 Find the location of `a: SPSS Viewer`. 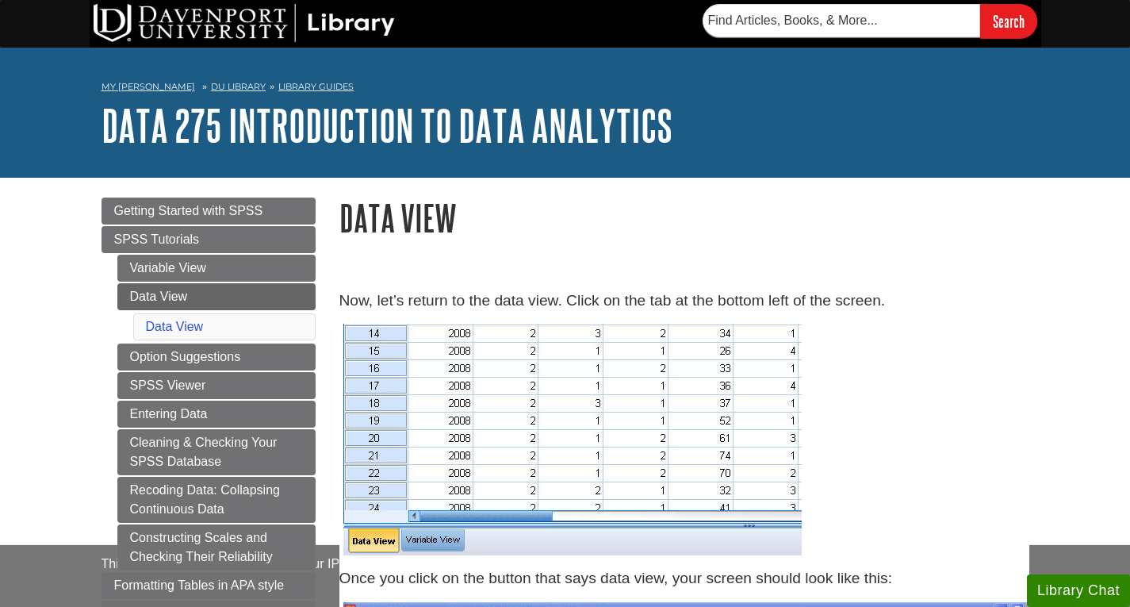

a: SPSS Viewer is located at coordinates (217, 385).